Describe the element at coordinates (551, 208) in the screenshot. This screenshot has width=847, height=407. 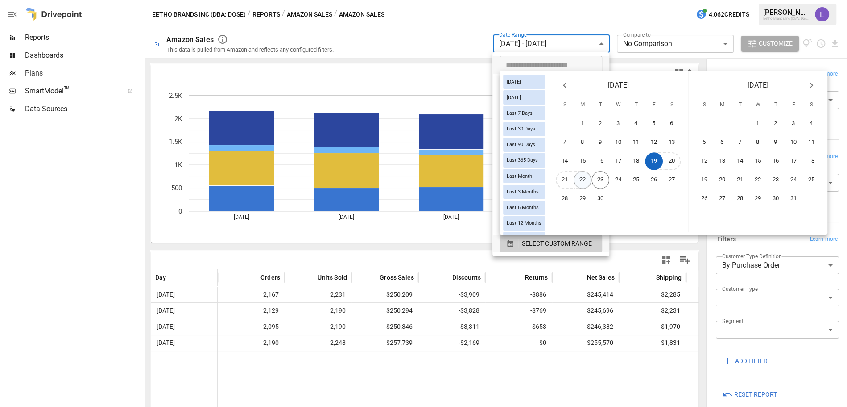
I see `li: This Quarter` at that location.